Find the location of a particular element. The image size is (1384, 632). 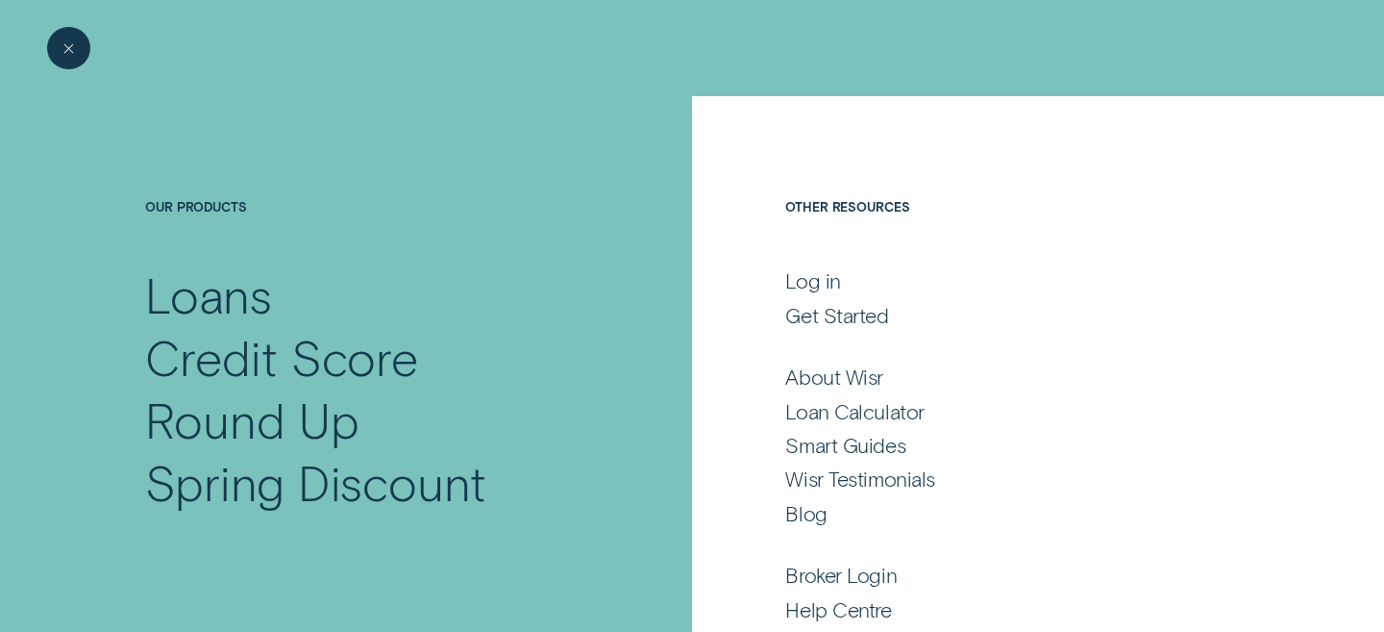

div: Broker Login is located at coordinates (841, 574).